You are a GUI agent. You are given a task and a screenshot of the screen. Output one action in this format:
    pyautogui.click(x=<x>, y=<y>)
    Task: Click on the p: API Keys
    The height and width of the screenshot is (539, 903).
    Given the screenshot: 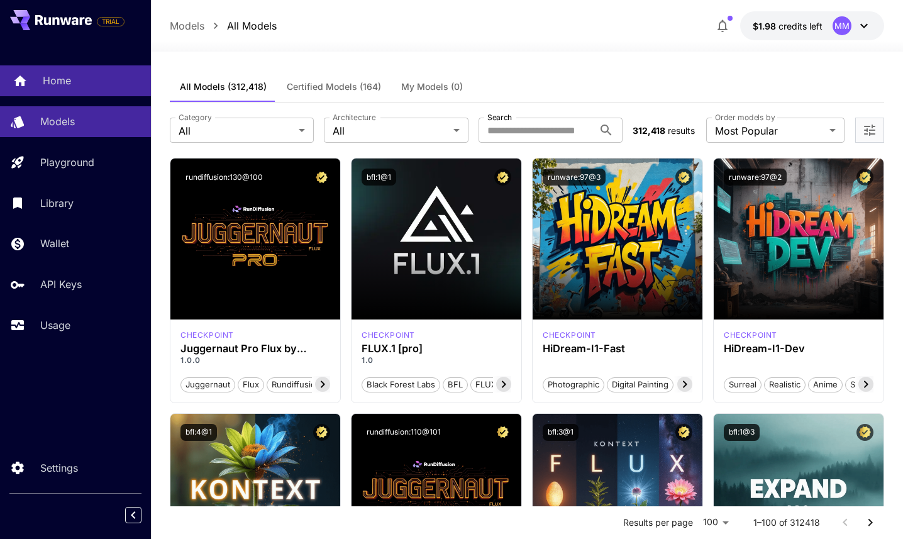 What is the action you would take?
    pyautogui.click(x=61, y=284)
    